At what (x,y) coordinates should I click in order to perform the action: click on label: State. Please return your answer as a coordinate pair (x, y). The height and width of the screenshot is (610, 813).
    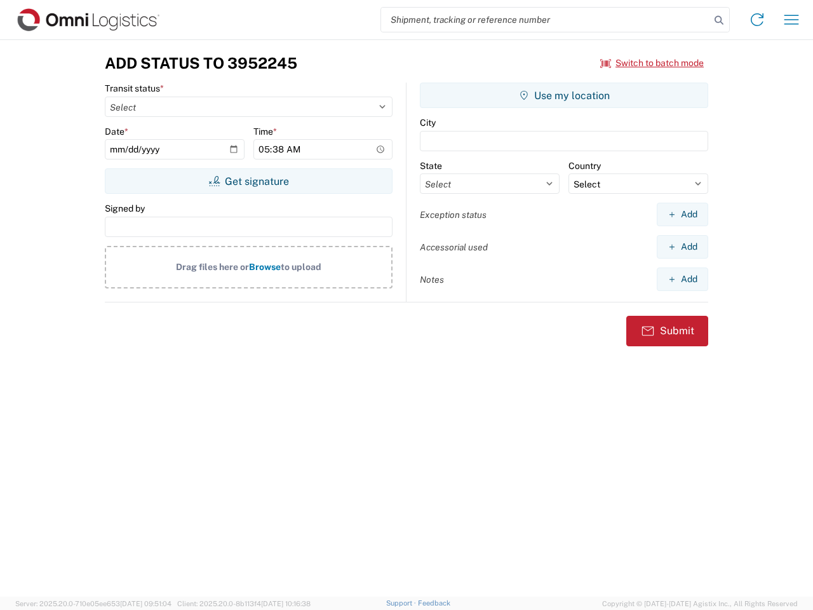
    Looking at the image, I should click on (431, 166).